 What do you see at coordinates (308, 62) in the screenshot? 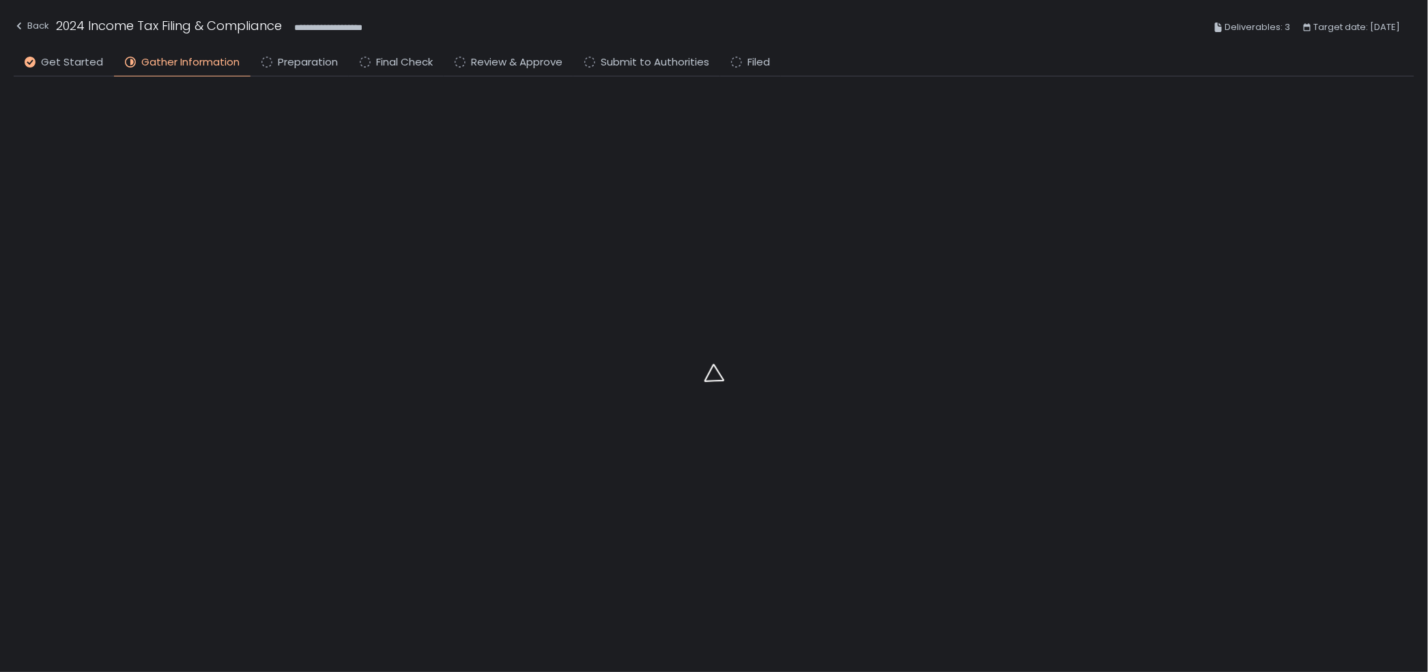
I see `span: Preparation` at bounding box center [308, 62].